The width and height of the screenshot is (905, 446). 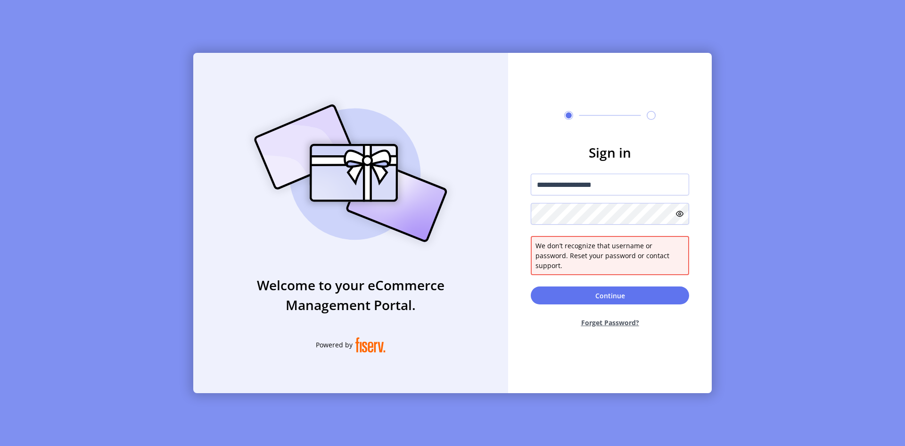 What do you see at coordinates (351, 173) in the screenshot?
I see `img: card_Illustration.svg` at bounding box center [351, 173].